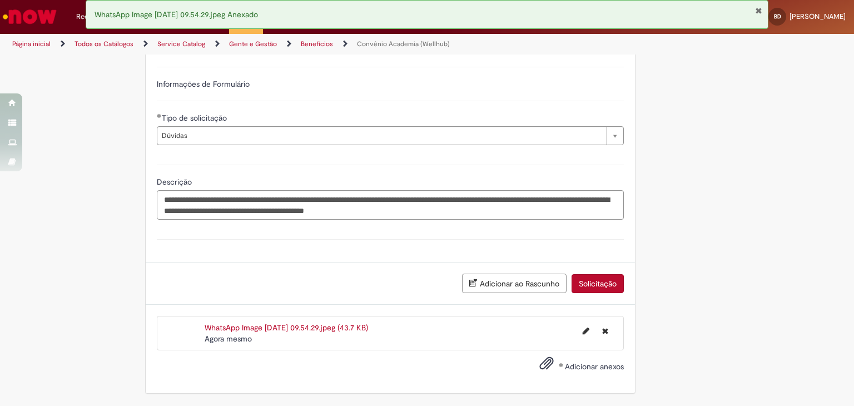  I want to click on button: Fechar Notificação, so click(759, 11).